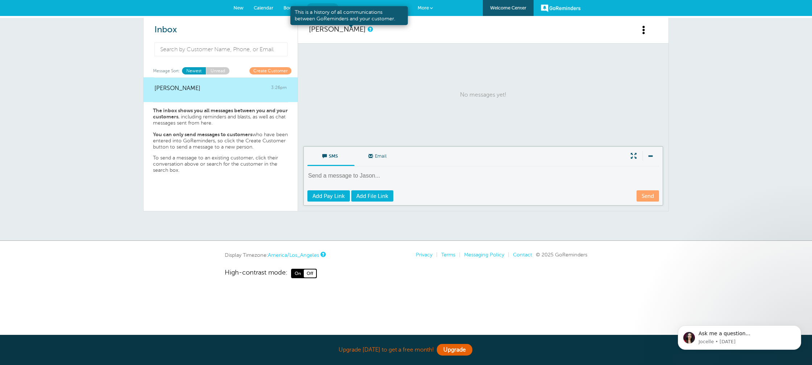 This screenshot has width=812, height=365. Describe the element at coordinates (310, 273) in the screenshot. I see `span: Off` at that location.